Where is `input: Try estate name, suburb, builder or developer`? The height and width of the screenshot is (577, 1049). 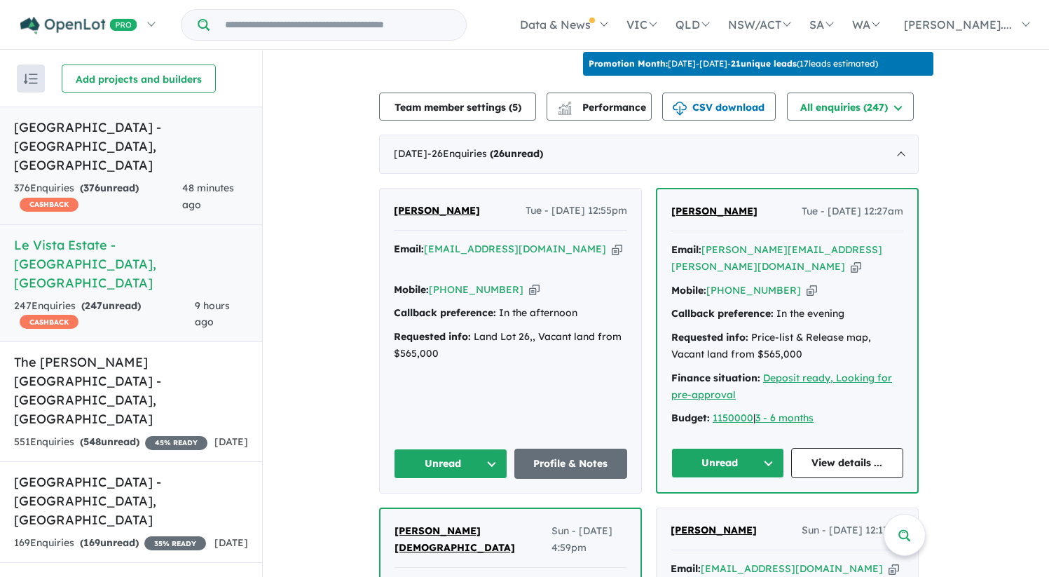 input: Try estate name, suburb, builder or developer is located at coordinates (338, 25).